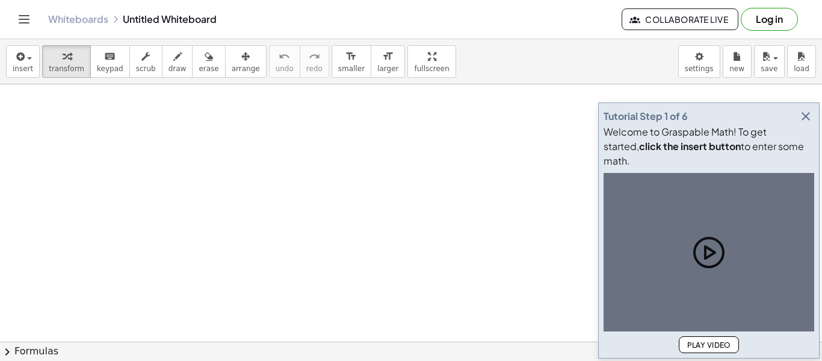 The image size is (822, 361). What do you see at coordinates (699, 69) in the screenshot?
I see `span: settings` at bounding box center [699, 69].